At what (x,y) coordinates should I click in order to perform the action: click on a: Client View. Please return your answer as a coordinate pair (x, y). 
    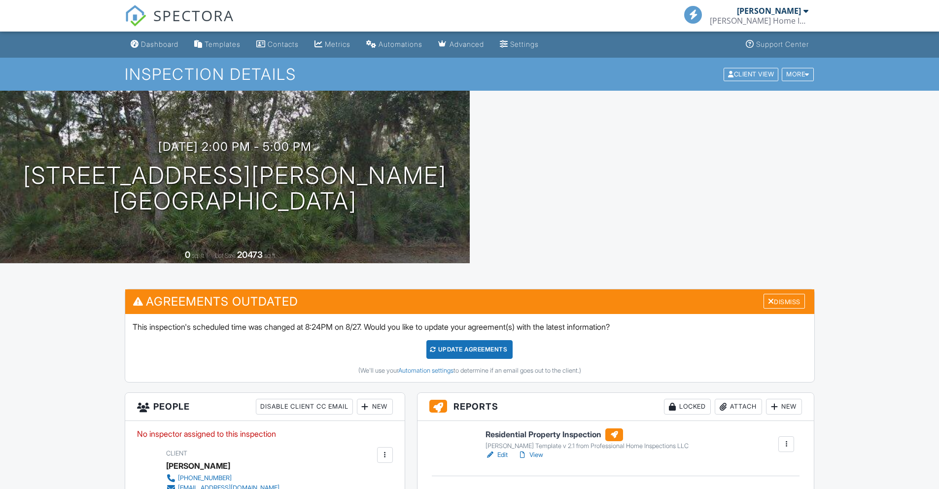
    Looking at the image, I should click on (752, 73).